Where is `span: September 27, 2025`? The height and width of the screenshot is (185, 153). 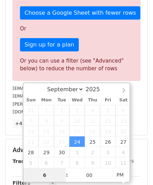 span: September 27, 2025 is located at coordinates (123, 141).